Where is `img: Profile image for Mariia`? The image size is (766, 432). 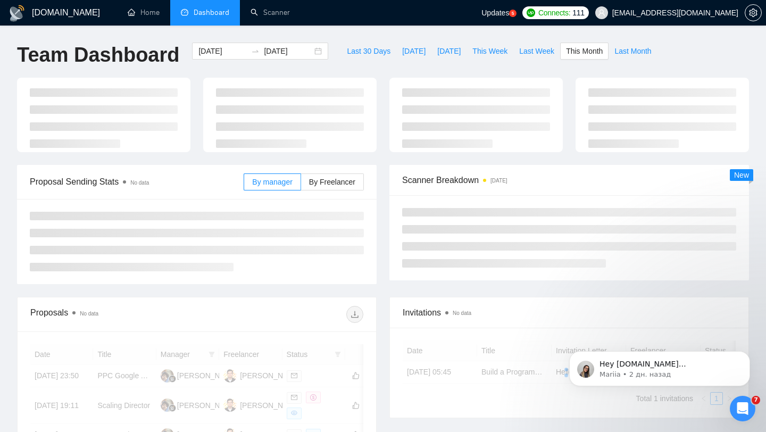
img: Profile image for Mariia is located at coordinates (32, 40).